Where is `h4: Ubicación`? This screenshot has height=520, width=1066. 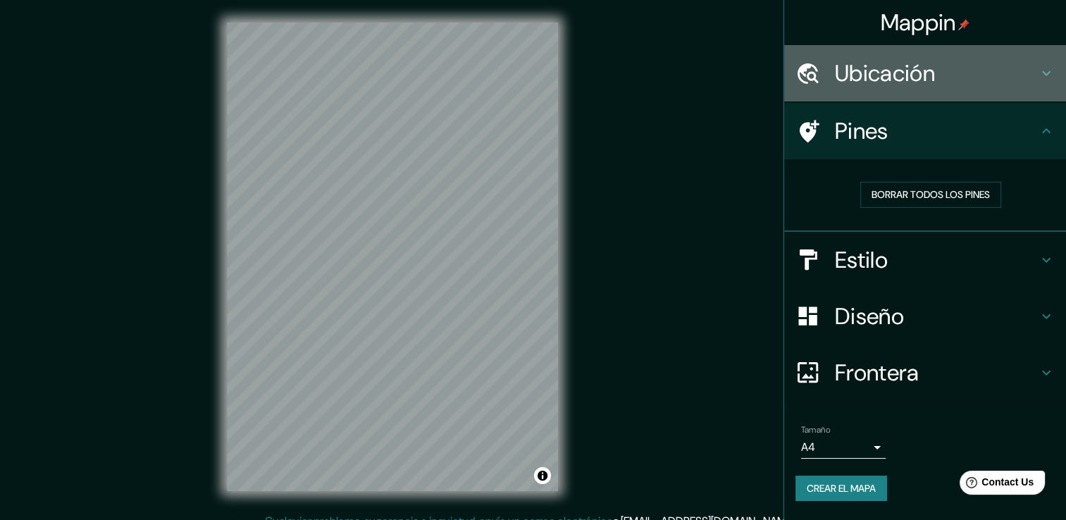
h4: Ubicación is located at coordinates (936, 73).